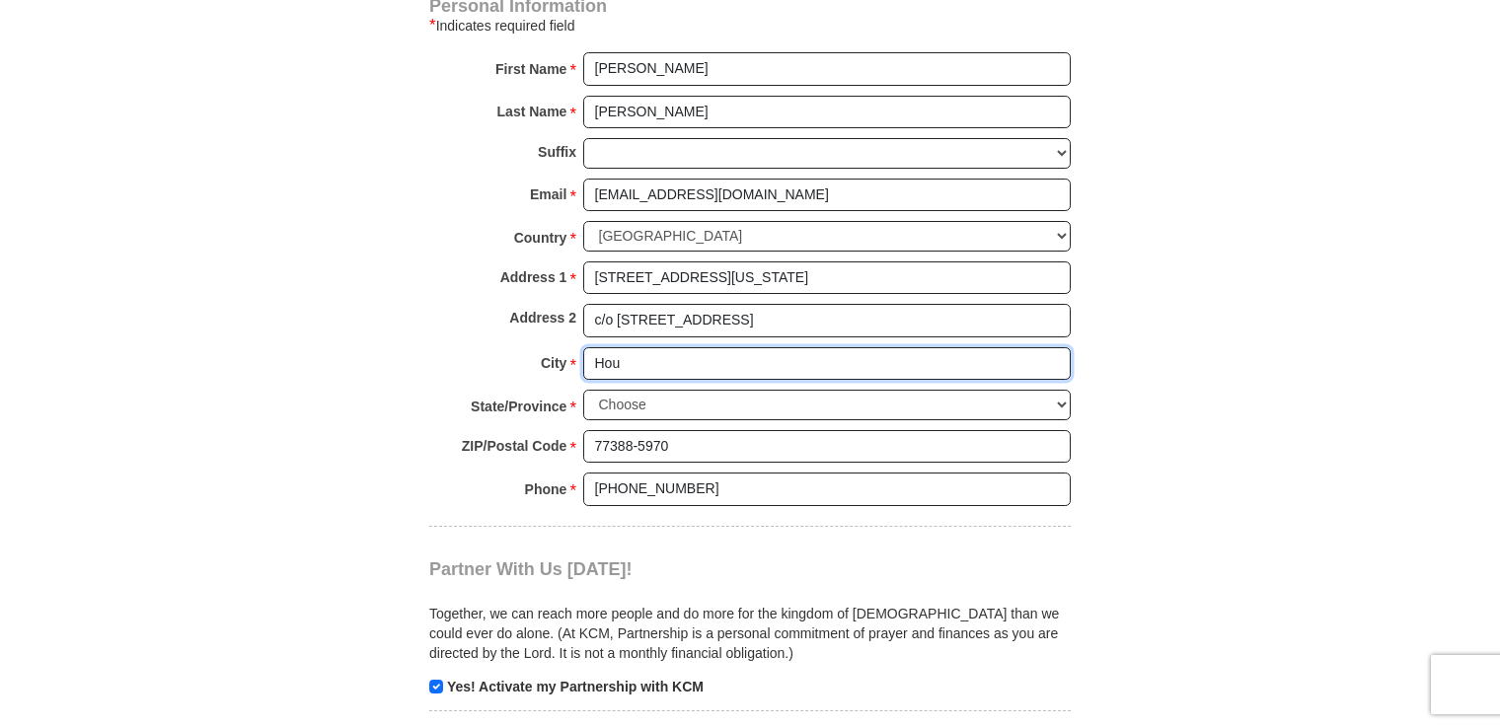  I want to click on strong: Phone, so click(546, 489).